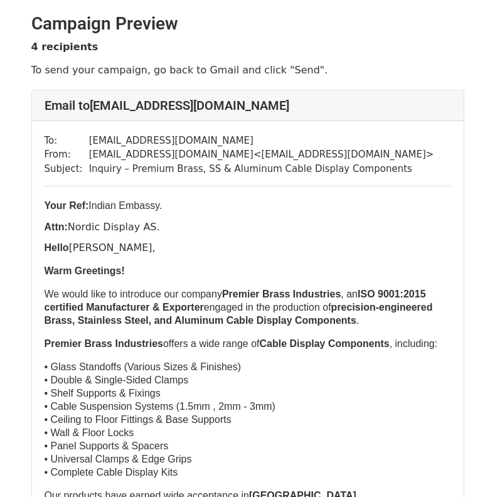  I want to click on p: To send your campaign, go back to Gmail and click "Send"., so click(248, 70).